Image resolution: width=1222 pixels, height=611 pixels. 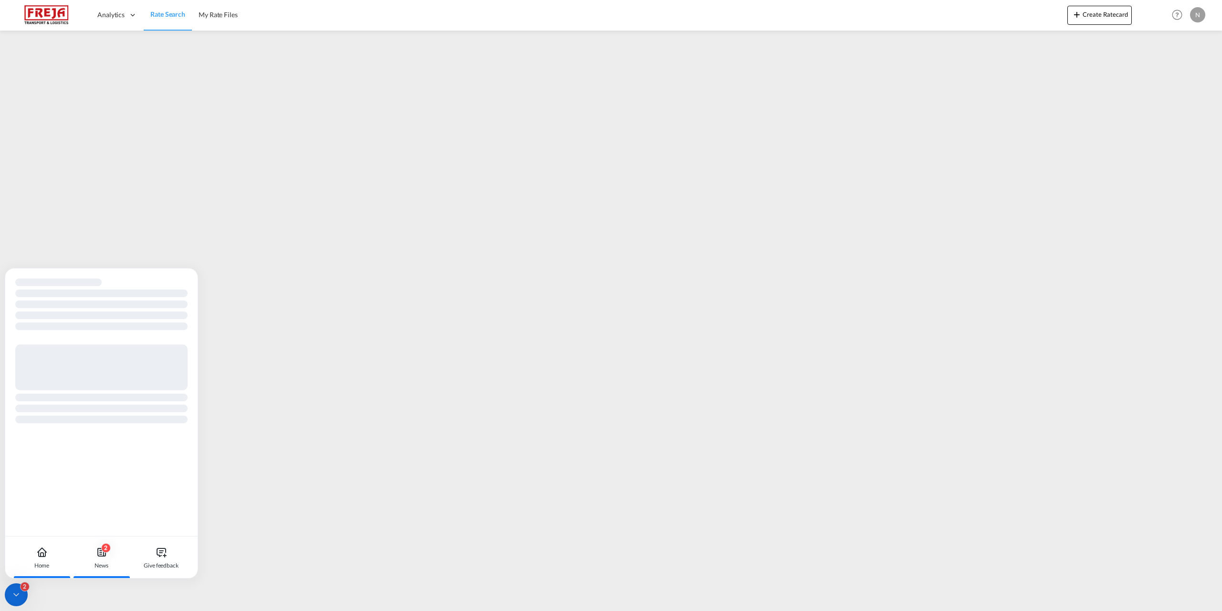 What do you see at coordinates (168, 14) in the screenshot?
I see `span: Rate Search` at bounding box center [168, 14].